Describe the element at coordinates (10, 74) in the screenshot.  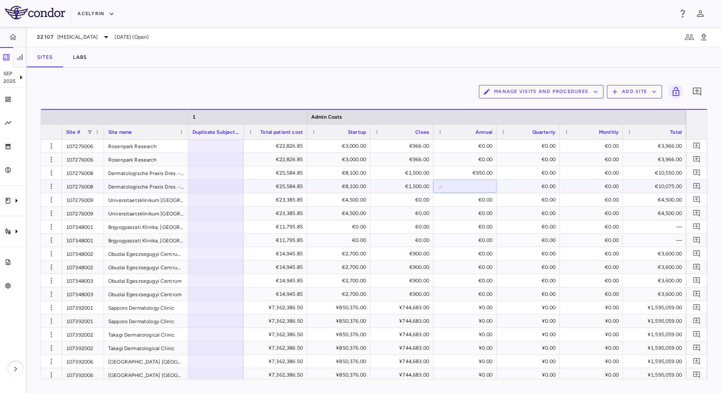
I see `p: Sep` at that location.